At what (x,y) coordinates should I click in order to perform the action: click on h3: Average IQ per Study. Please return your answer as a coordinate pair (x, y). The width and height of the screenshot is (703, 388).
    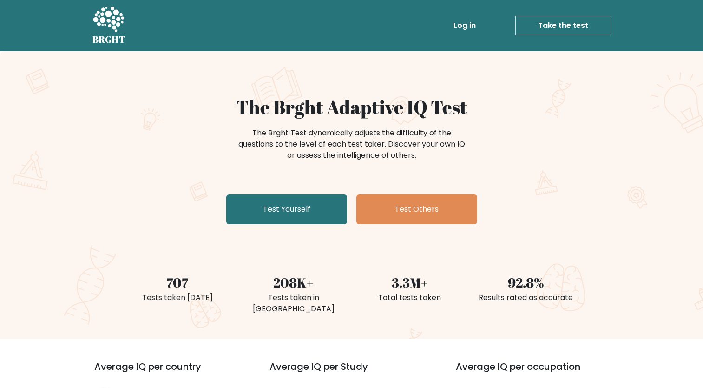
    Looking at the image, I should click on (351, 372).